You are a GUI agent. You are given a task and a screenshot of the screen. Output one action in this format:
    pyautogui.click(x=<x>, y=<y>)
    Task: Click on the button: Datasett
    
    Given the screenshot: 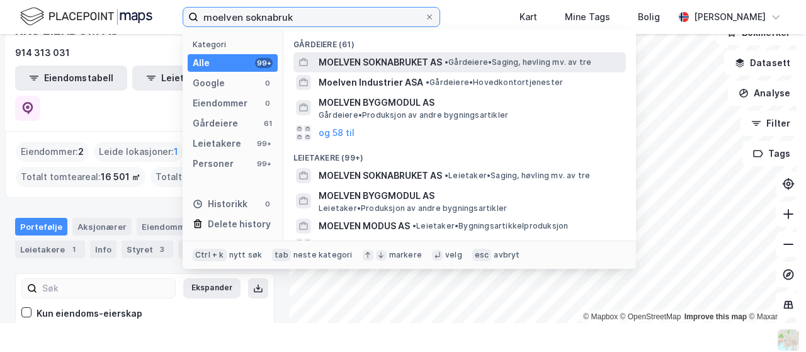 What is the action you would take?
    pyautogui.click(x=763, y=63)
    